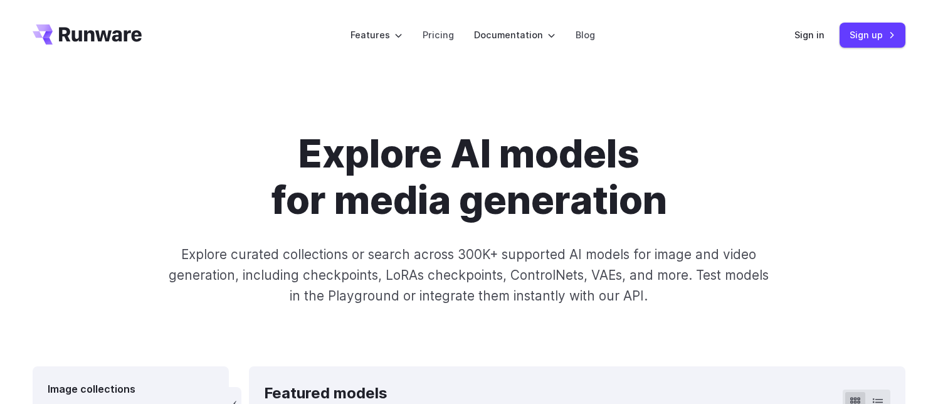 This screenshot has height=404, width=938. I want to click on label: Features, so click(376, 34).